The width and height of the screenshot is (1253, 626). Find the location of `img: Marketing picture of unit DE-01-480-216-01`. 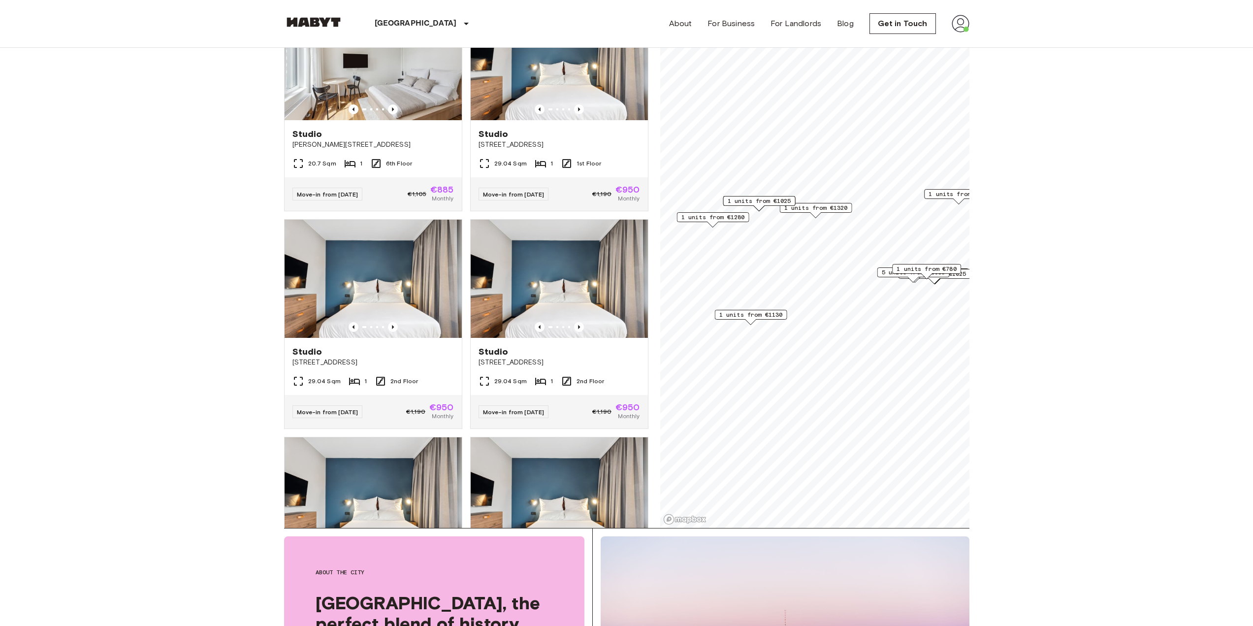

img: Marketing picture of unit DE-01-480-216-01 is located at coordinates (373, 496).